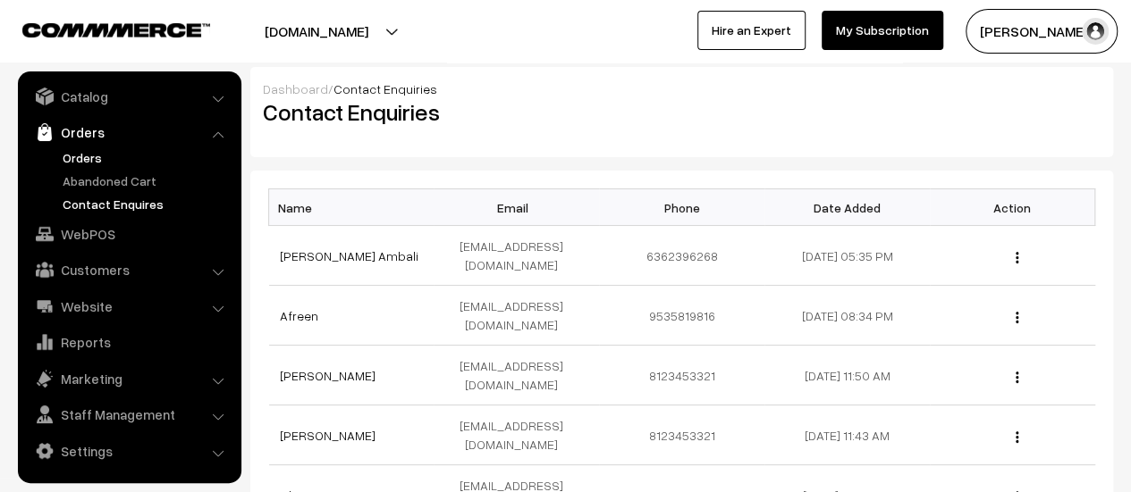  What do you see at coordinates (681, 256) in the screenshot?
I see `td: 6362396268` at bounding box center [681, 256].